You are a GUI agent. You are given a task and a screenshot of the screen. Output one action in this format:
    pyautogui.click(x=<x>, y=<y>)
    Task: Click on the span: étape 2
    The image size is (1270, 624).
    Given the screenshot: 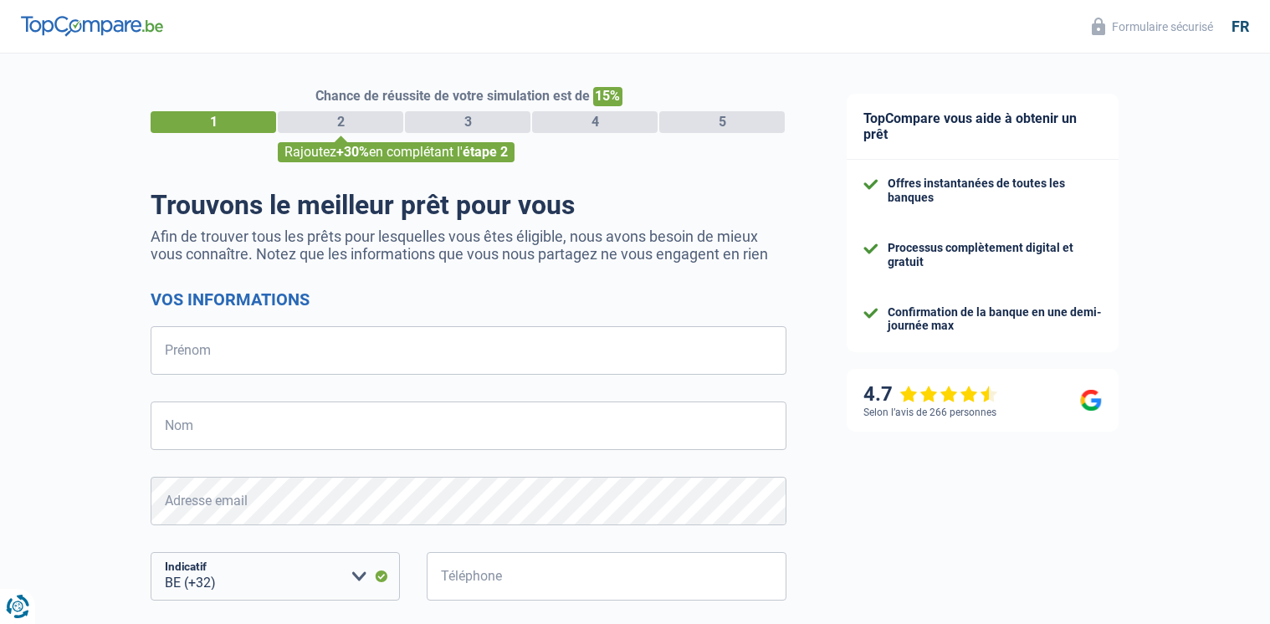 What is the action you would take?
    pyautogui.click(x=485, y=151)
    